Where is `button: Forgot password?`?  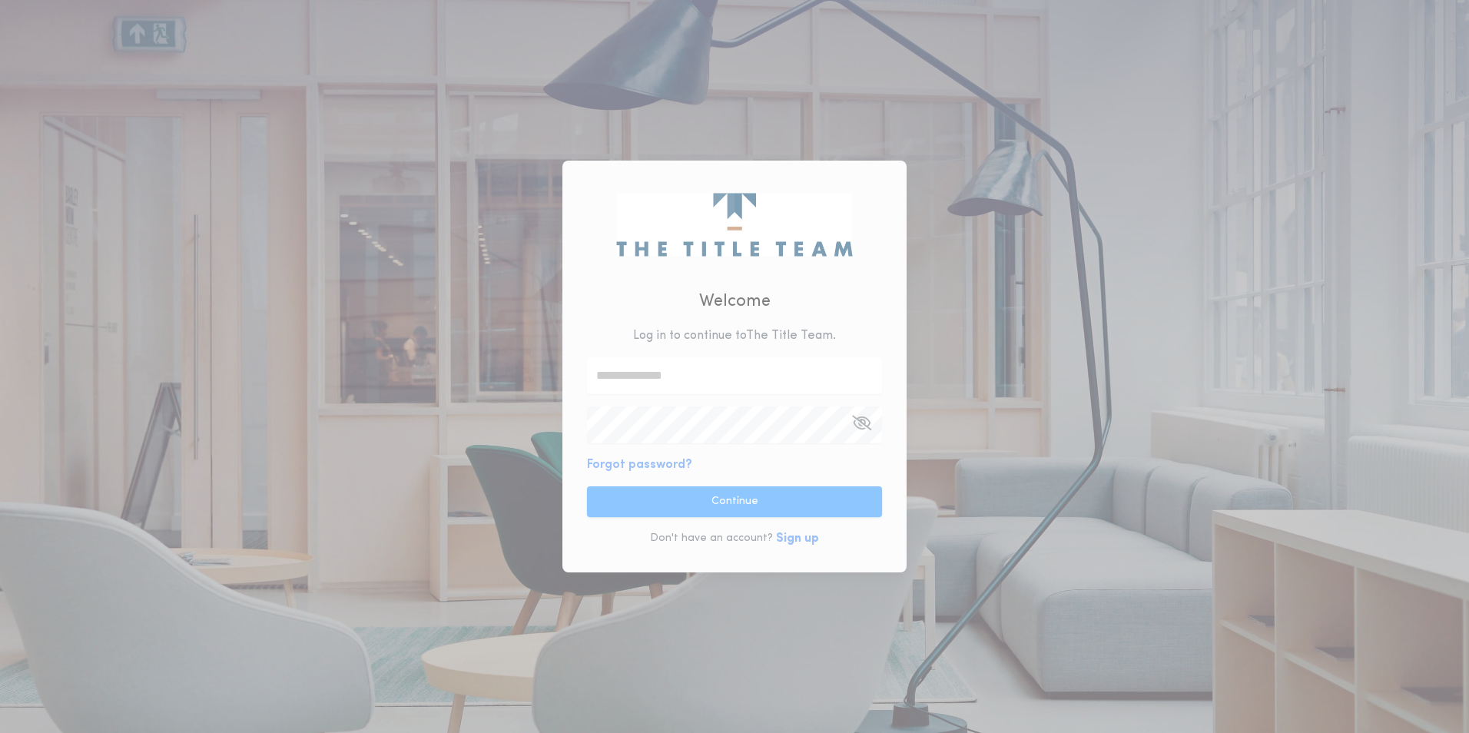 button: Forgot password? is located at coordinates (639, 465).